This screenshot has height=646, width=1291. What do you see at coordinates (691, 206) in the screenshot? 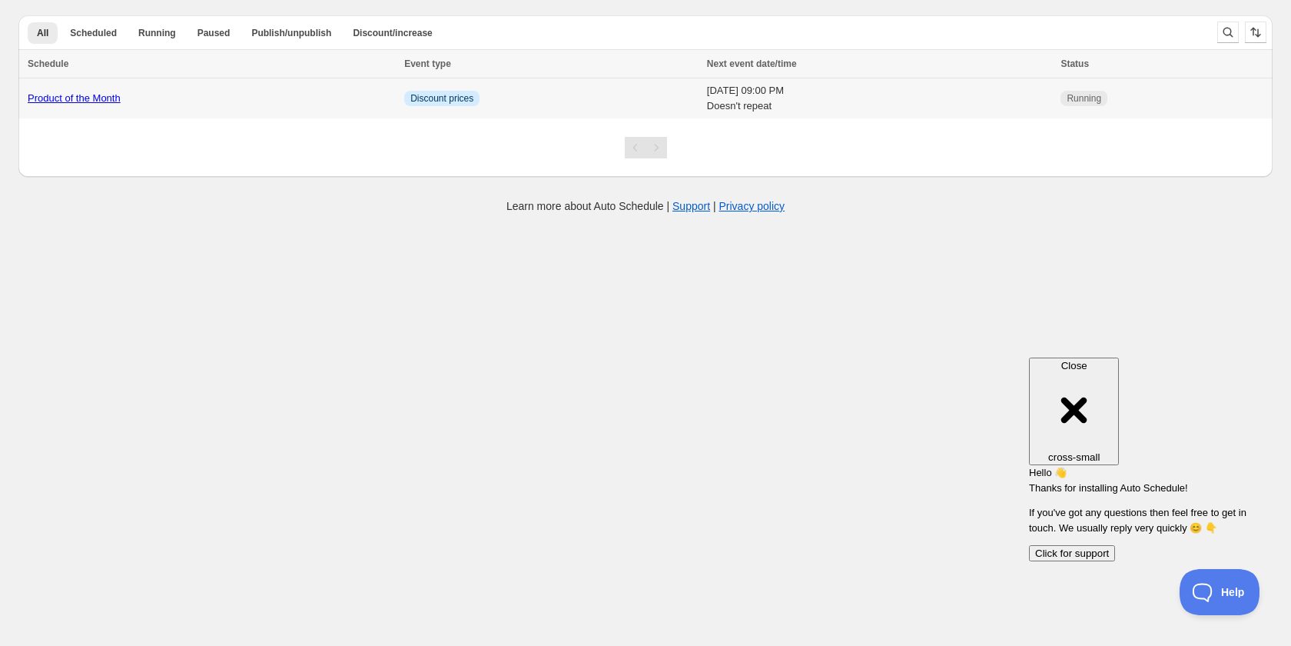
I see `a: Support` at bounding box center [691, 206].